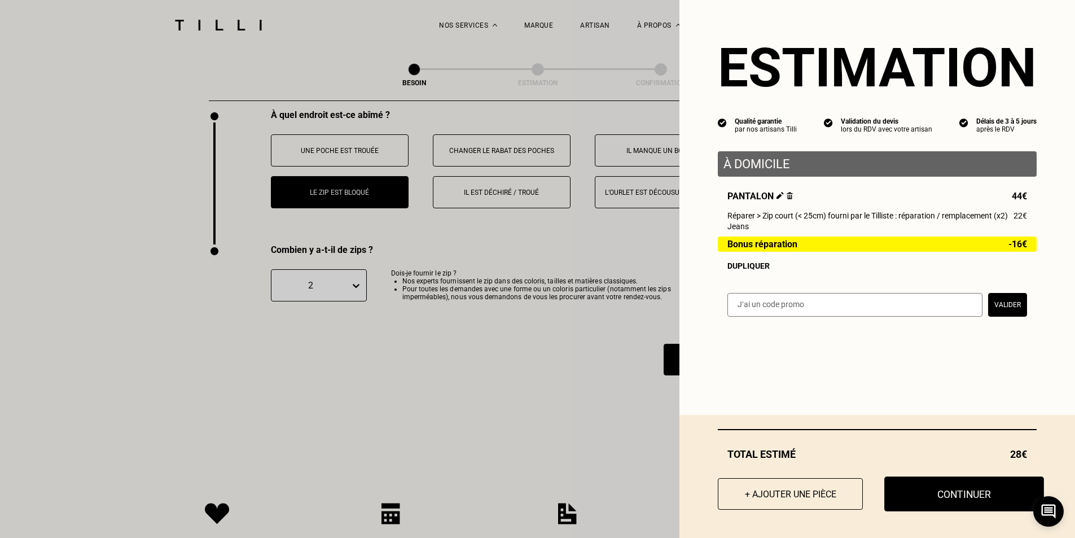 The width and height of the screenshot is (1075, 538). I want to click on div: après le RDV, so click(1006, 129).